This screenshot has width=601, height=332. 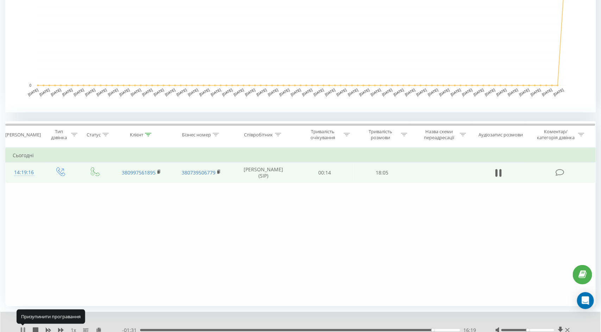 What do you see at coordinates (51, 316) in the screenshot?
I see `div: Призупинити програвання` at bounding box center [51, 316].